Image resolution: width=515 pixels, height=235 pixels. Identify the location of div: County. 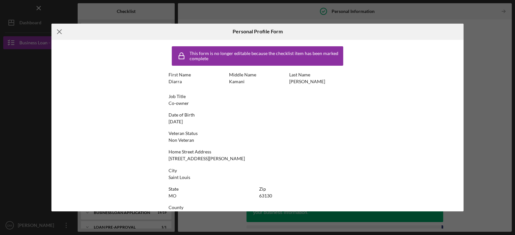
(258, 208).